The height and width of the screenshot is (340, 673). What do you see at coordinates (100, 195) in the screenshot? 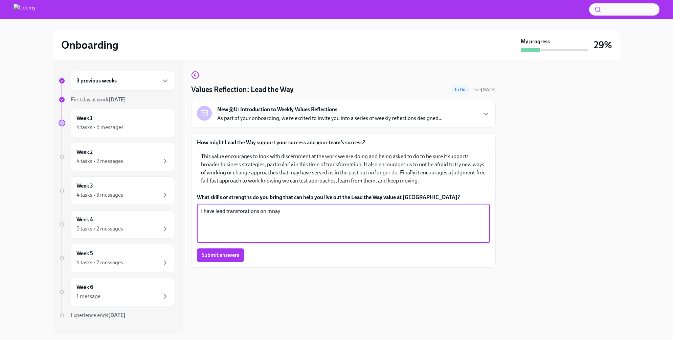
I see `div: 4 tasks • 3 messages` at bounding box center [100, 195].